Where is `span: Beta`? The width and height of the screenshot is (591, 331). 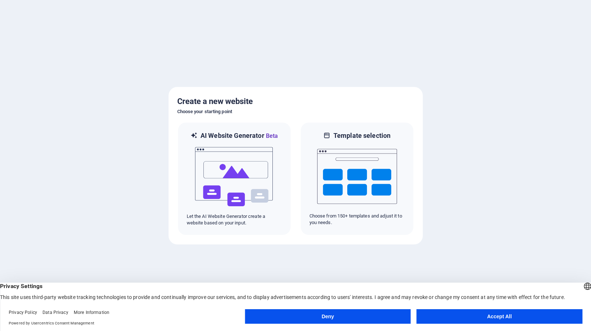 span: Beta is located at coordinates (271, 136).